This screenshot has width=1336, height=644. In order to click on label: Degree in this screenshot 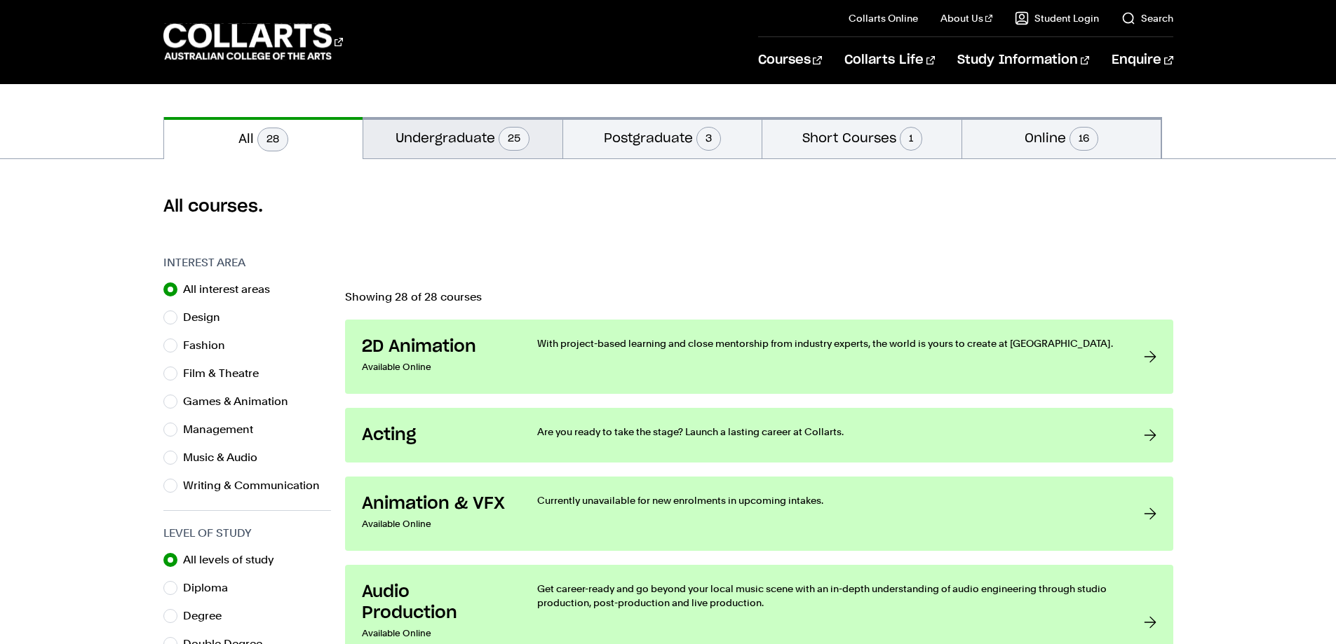, I will do `click(208, 616)`.